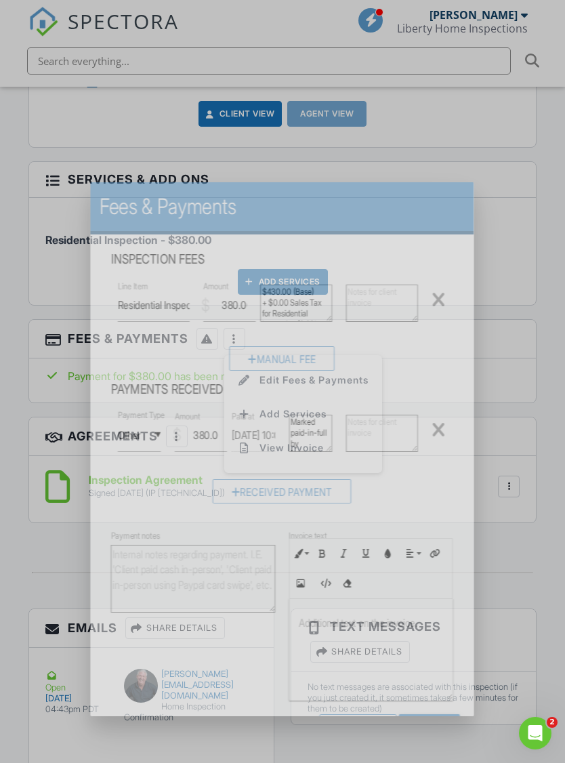 The width and height of the screenshot is (565, 763). I want to click on button: Clear Formatting, so click(347, 583).